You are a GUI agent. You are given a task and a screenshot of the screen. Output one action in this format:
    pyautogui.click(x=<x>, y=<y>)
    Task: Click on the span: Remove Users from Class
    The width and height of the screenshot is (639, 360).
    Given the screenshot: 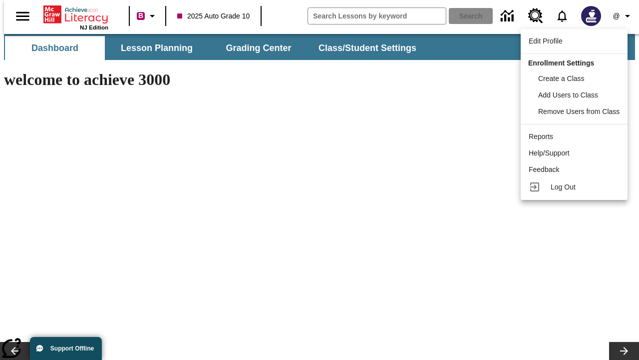 What is the action you would take?
    pyautogui.click(x=579, y=111)
    